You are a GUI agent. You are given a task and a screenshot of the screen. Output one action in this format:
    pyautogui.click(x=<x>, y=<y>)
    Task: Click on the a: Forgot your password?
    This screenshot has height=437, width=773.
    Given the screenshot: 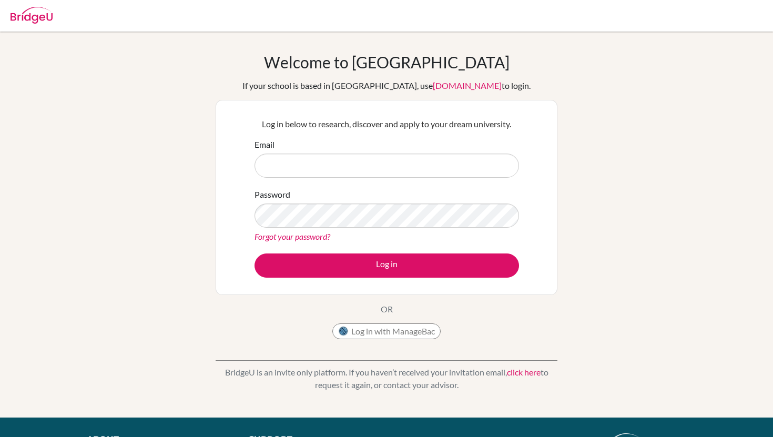 What is the action you would take?
    pyautogui.click(x=293, y=236)
    